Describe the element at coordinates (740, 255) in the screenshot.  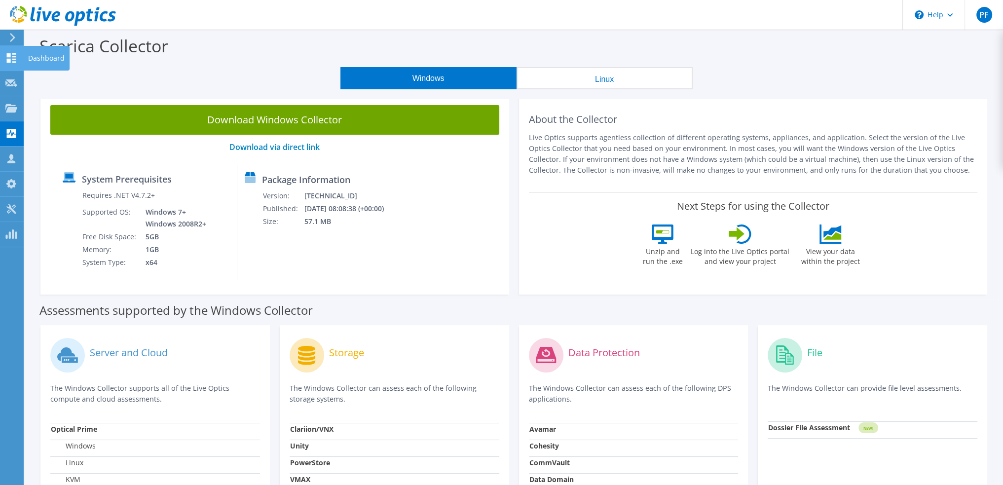
I see `label: Log into the Live Optics portal and view your project` at that location.